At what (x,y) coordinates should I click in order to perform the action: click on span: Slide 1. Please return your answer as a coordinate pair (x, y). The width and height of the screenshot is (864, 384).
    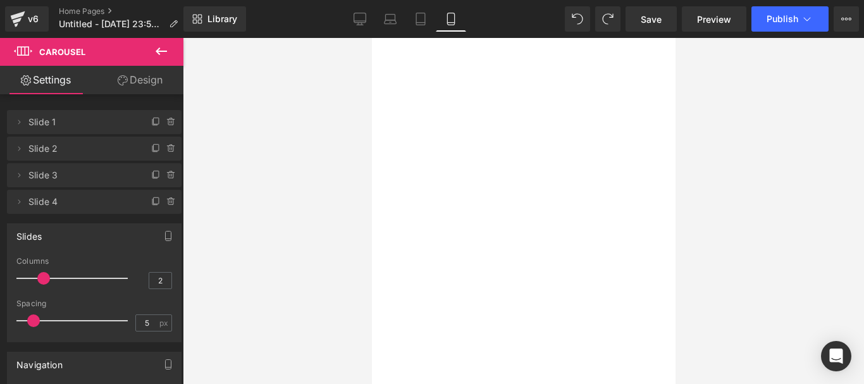
    Looking at the image, I should click on (82, 122).